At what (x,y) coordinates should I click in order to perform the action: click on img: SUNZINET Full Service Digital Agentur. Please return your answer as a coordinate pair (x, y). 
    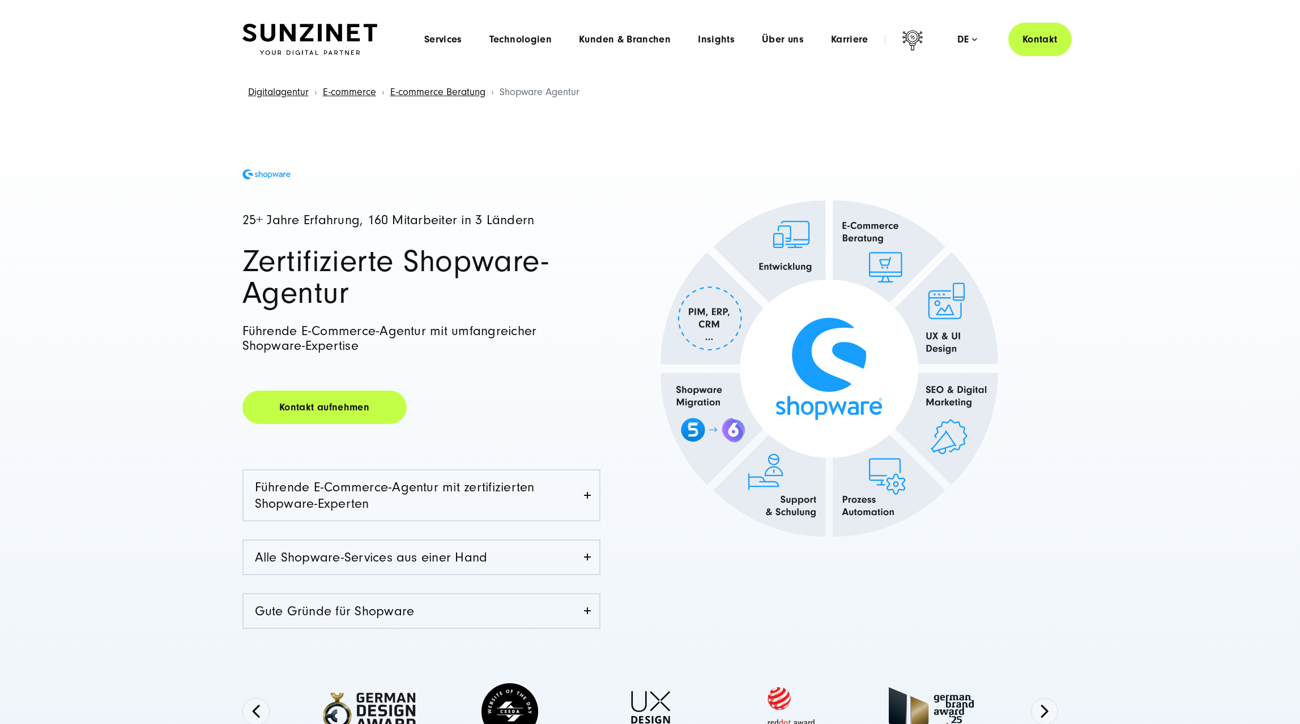
    Looking at the image, I should click on (310, 40).